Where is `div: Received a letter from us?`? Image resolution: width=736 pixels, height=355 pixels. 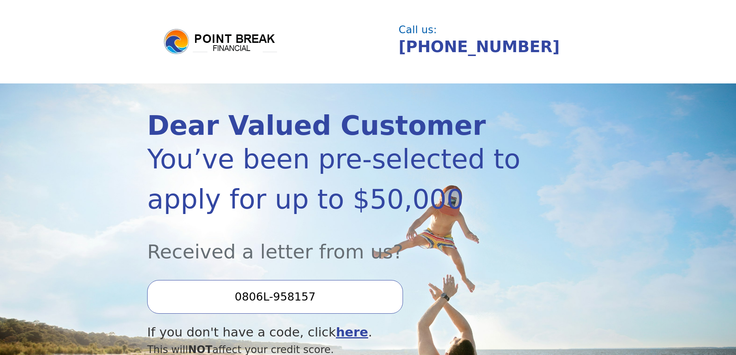 div: Received a letter from us? is located at coordinates (335, 243).